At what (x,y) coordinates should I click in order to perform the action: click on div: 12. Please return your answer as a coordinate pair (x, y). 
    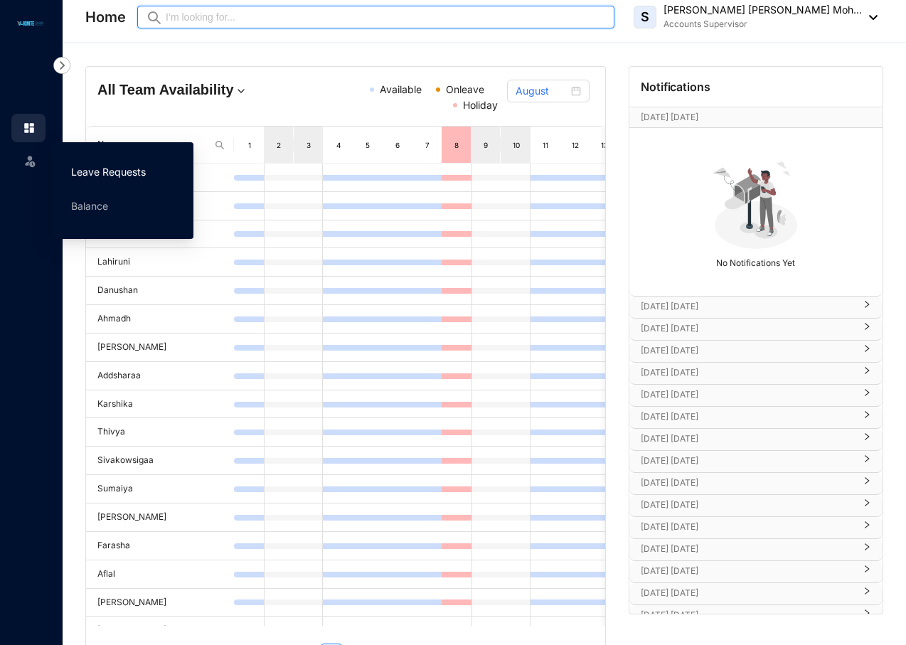
    Looking at the image, I should click on (575, 145).